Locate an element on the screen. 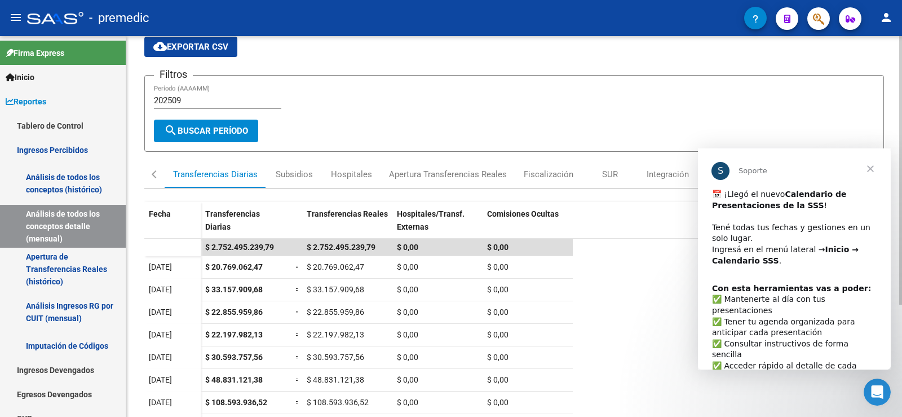  div: ​📅 ¡Llegó el nuevo ! ​ Tené todas tus fechas y gestiones en un solo lugar. Ingresá en el menú lat... is located at coordinates (96, 85).